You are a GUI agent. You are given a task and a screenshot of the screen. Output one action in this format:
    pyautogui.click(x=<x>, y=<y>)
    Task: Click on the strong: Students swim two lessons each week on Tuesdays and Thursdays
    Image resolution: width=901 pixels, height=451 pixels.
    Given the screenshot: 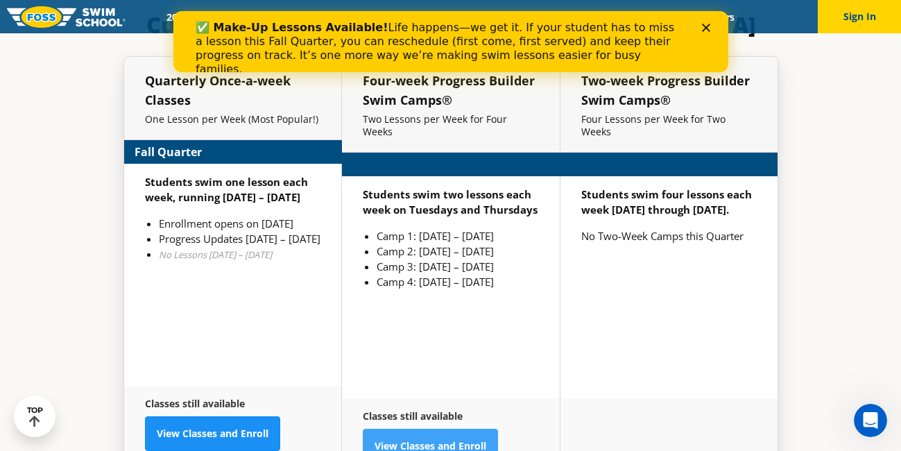 What is the action you would take?
    pyautogui.click(x=450, y=202)
    